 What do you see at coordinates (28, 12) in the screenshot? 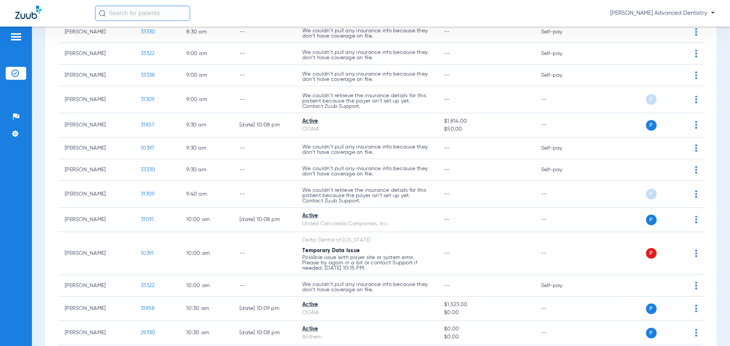
I see `img: Zuub Logo` at bounding box center [28, 12].